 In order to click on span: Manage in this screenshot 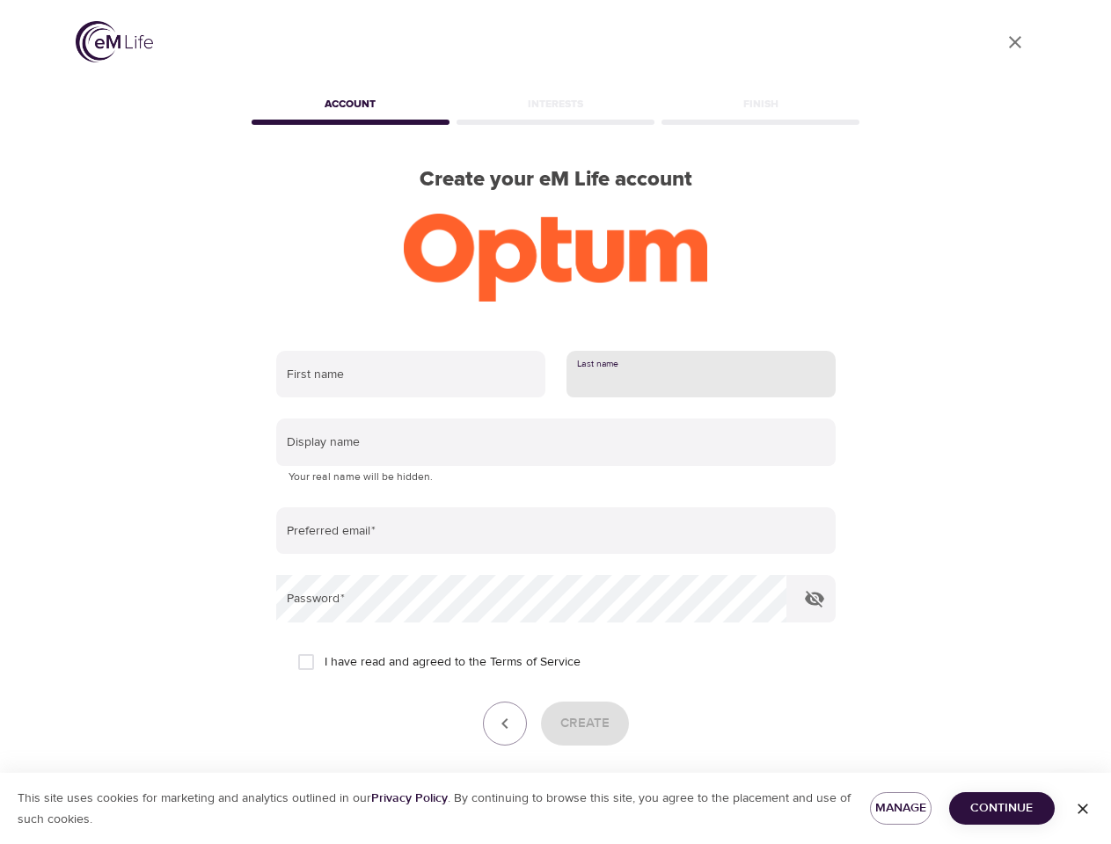, I will do `click(901, 808)`.